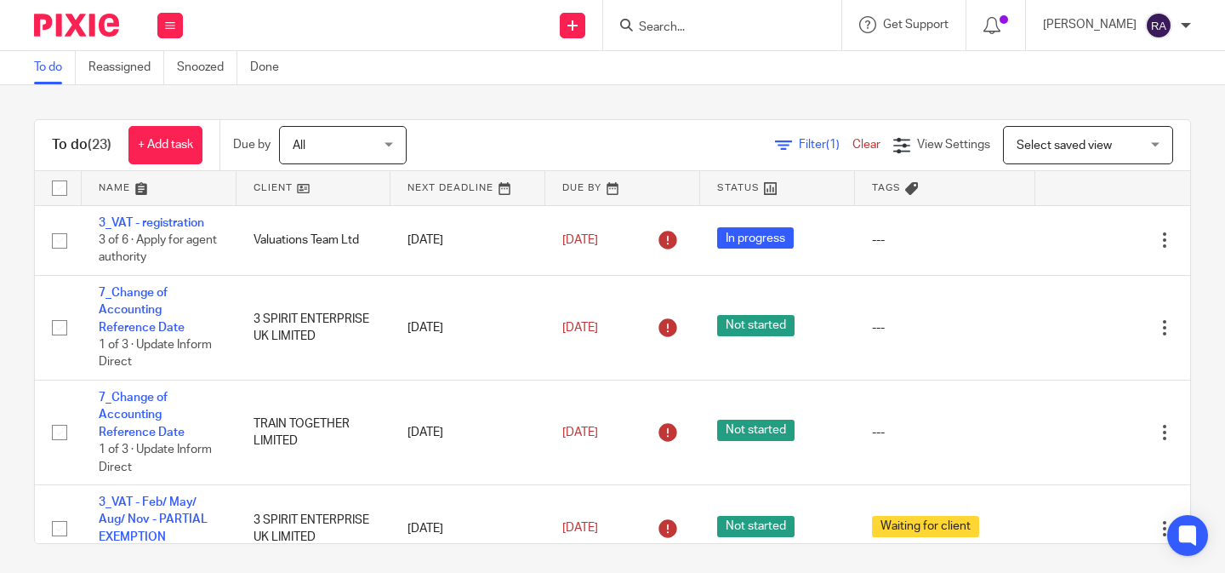 Image resolution: width=1225 pixels, height=573 pixels. Describe the element at coordinates (314, 432) in the screenshot. I see `td: TRAIN TOGETHER LIMITED` at that location.